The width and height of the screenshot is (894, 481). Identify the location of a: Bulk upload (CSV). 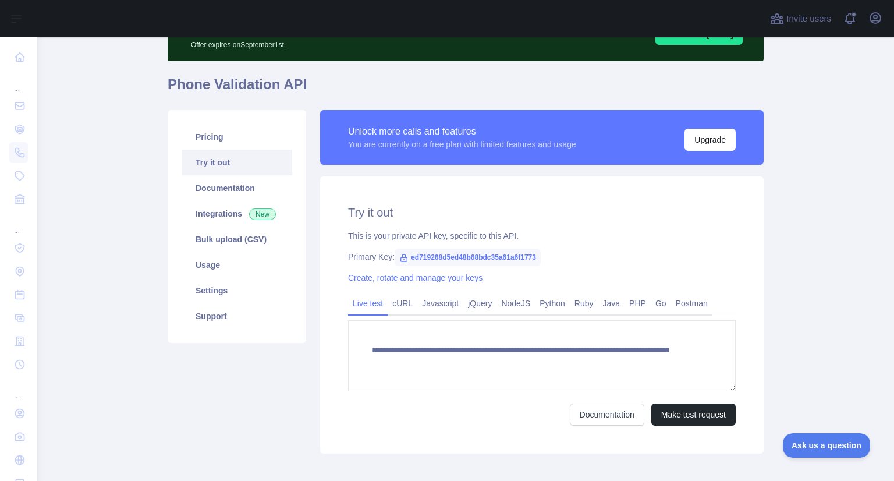
(237, 239).